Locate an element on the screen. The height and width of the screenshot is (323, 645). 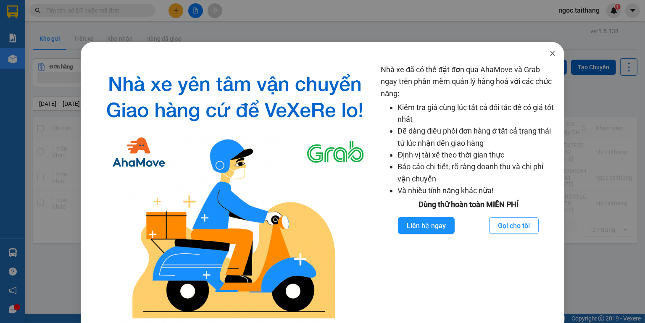
li: Và nhiều tính năng khác nữa! is located at coordinates (476, 191).